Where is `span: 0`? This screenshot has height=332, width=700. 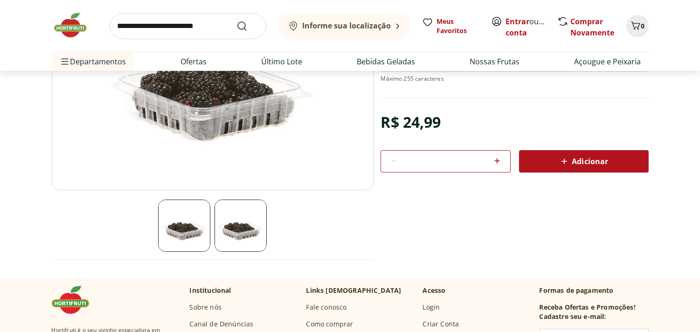 span: 0 is located at coordinates (643, 26).